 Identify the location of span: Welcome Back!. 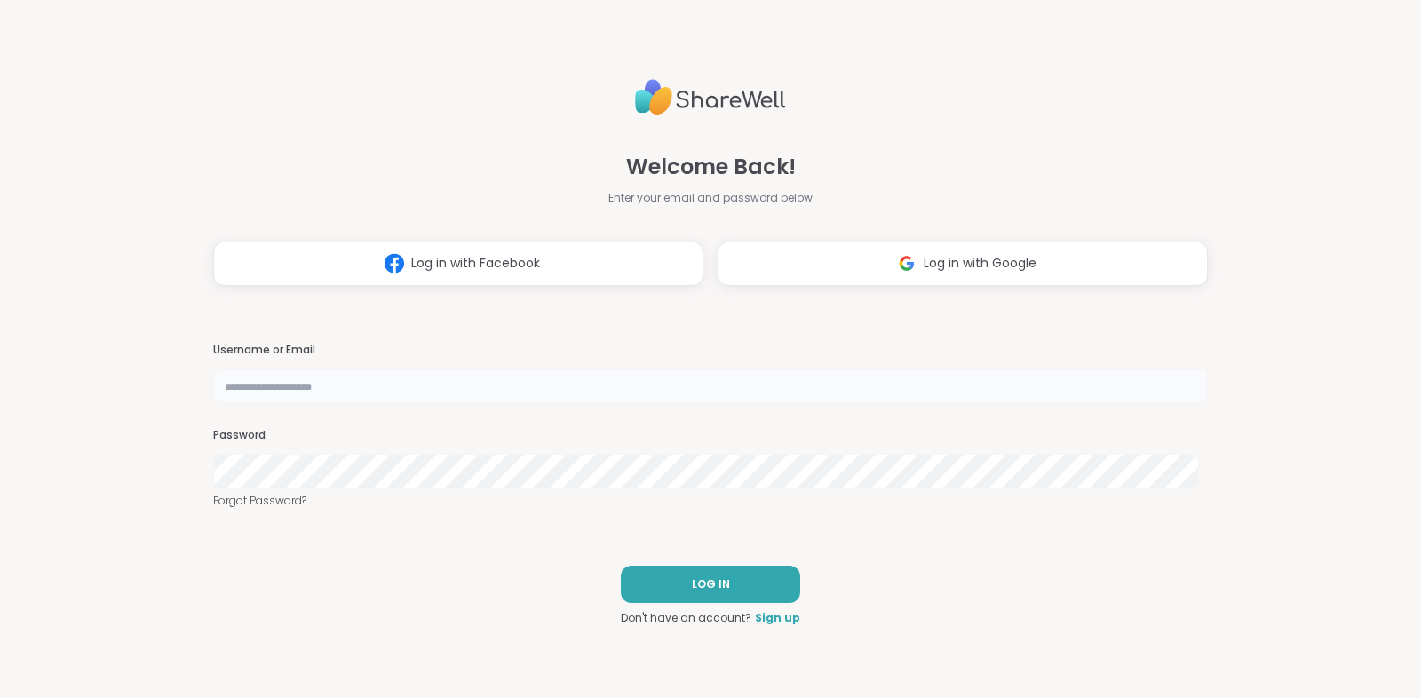
(711, 167).